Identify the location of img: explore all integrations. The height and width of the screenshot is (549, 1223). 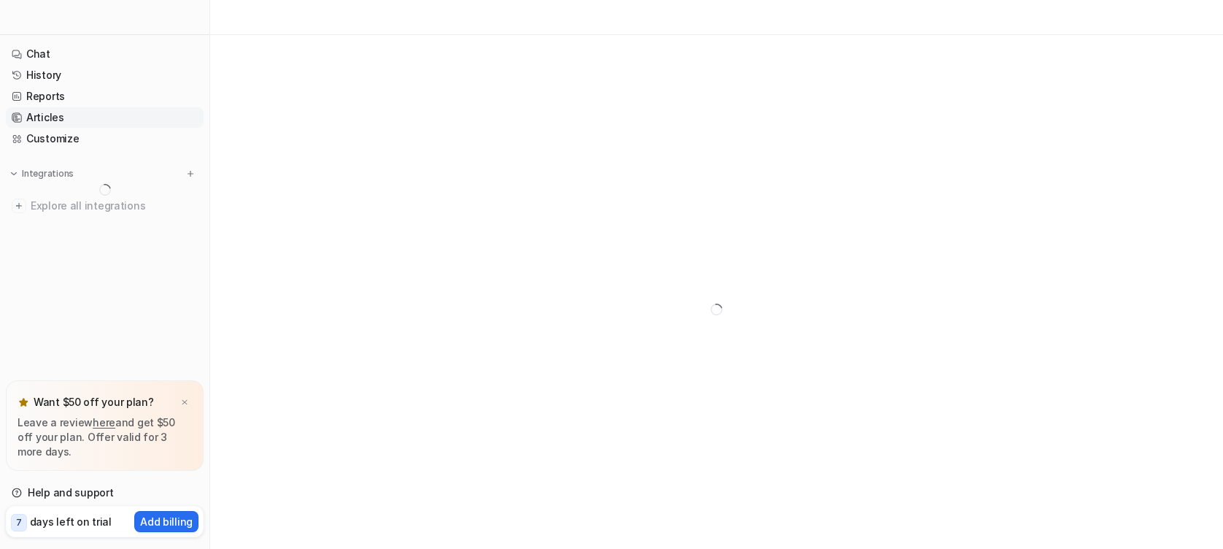
(19, 206).